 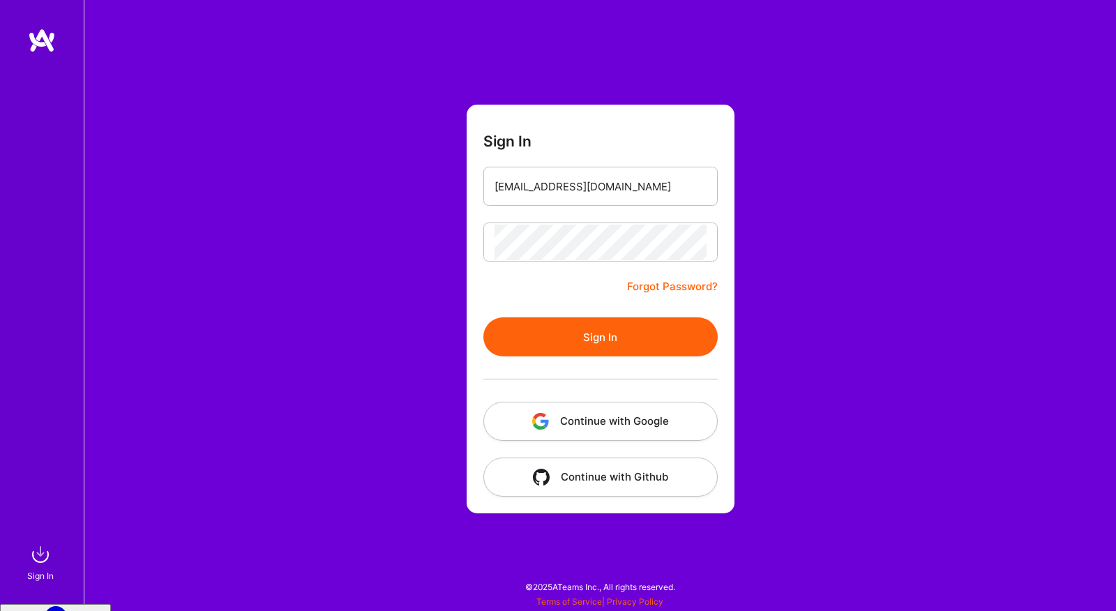 I want to click on button: Sign In, so click(x=601, y=337).